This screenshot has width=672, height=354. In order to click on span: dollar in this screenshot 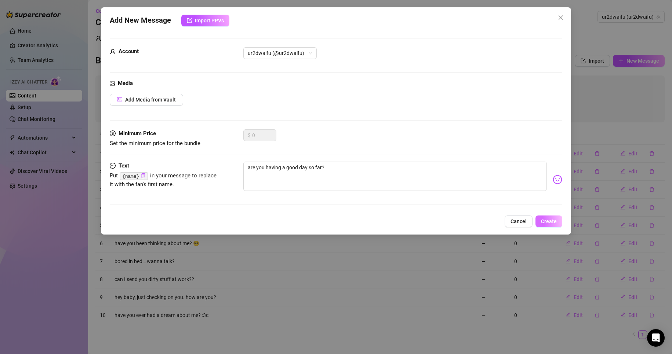, I will do `click(113, 134)`.